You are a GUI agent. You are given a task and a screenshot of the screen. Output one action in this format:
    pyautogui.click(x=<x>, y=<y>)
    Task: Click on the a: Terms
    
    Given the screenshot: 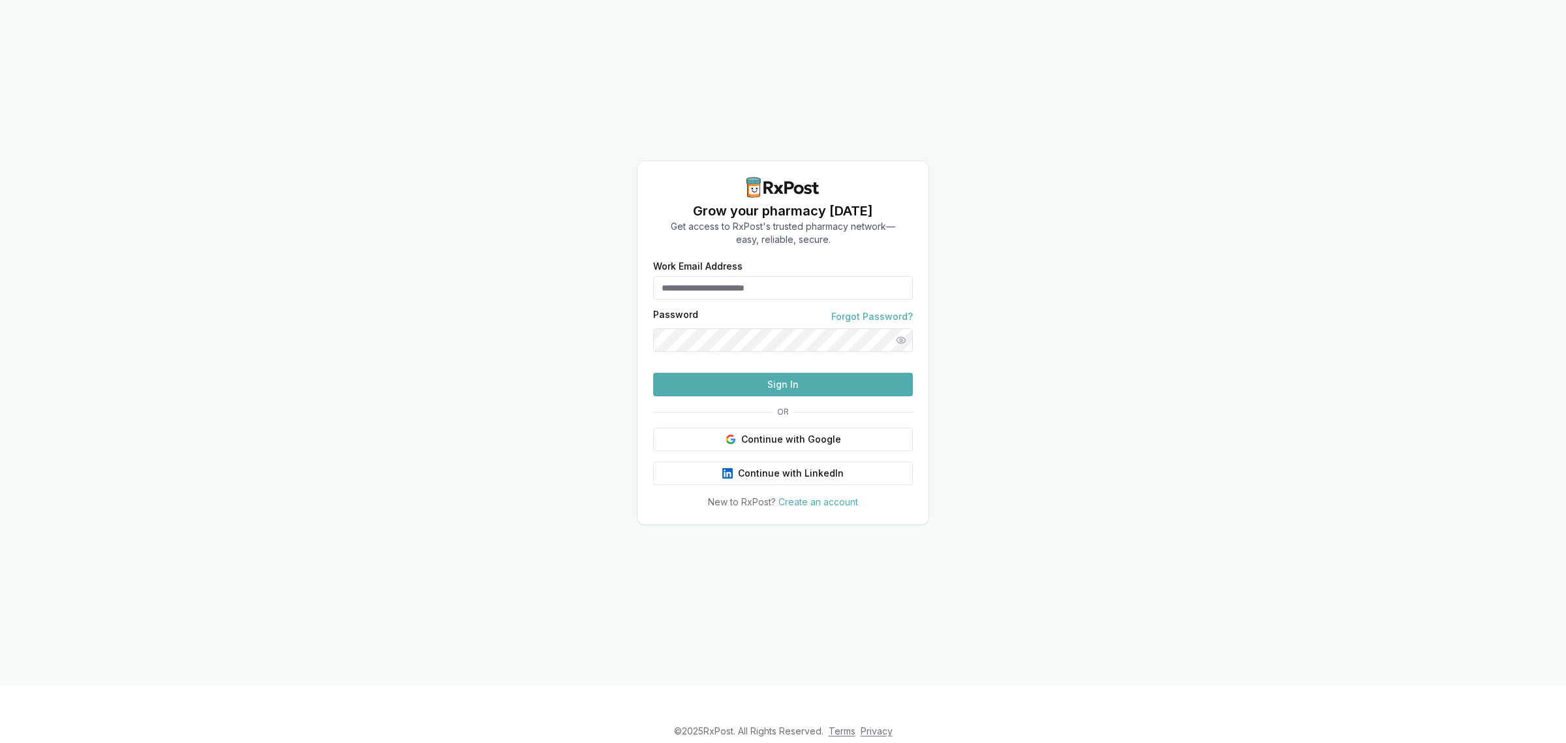 What is the action you would take?
    pyautogui.click(x=842, y=730)
    